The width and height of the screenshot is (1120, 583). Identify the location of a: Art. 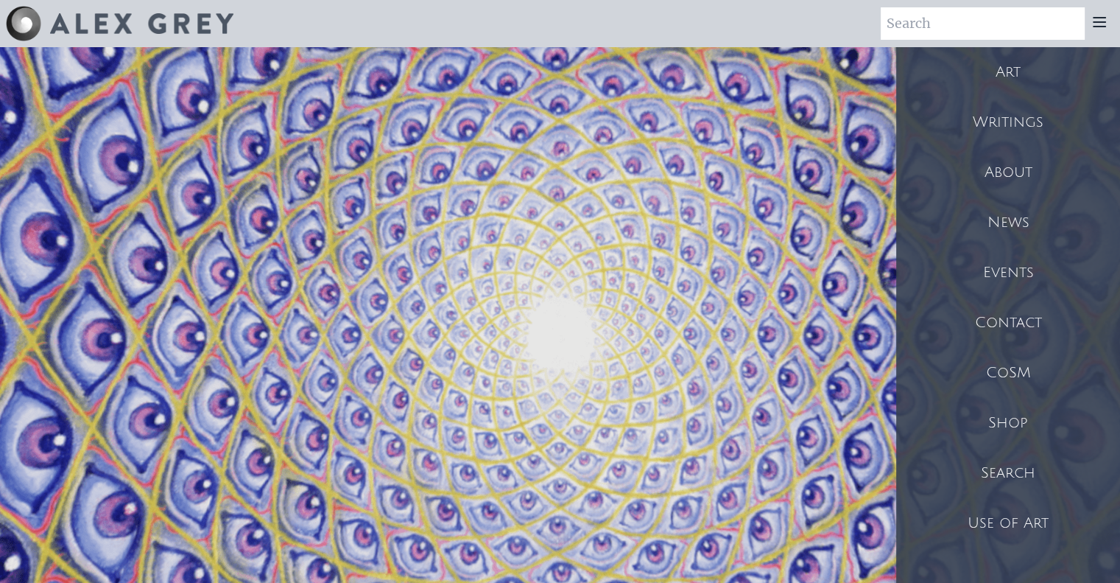
(1008, 72).